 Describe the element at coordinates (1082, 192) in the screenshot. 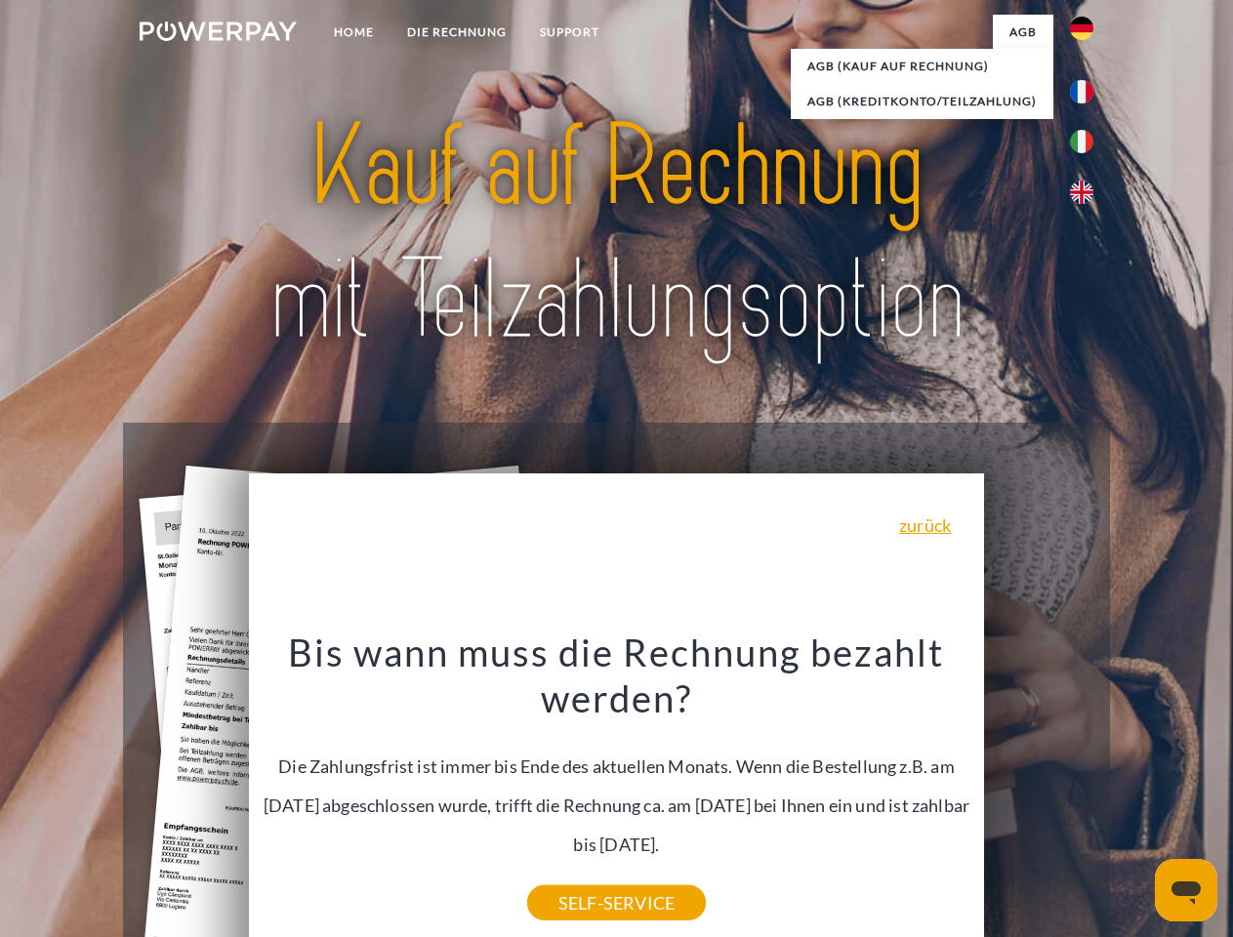

I see `img: en` at that location.